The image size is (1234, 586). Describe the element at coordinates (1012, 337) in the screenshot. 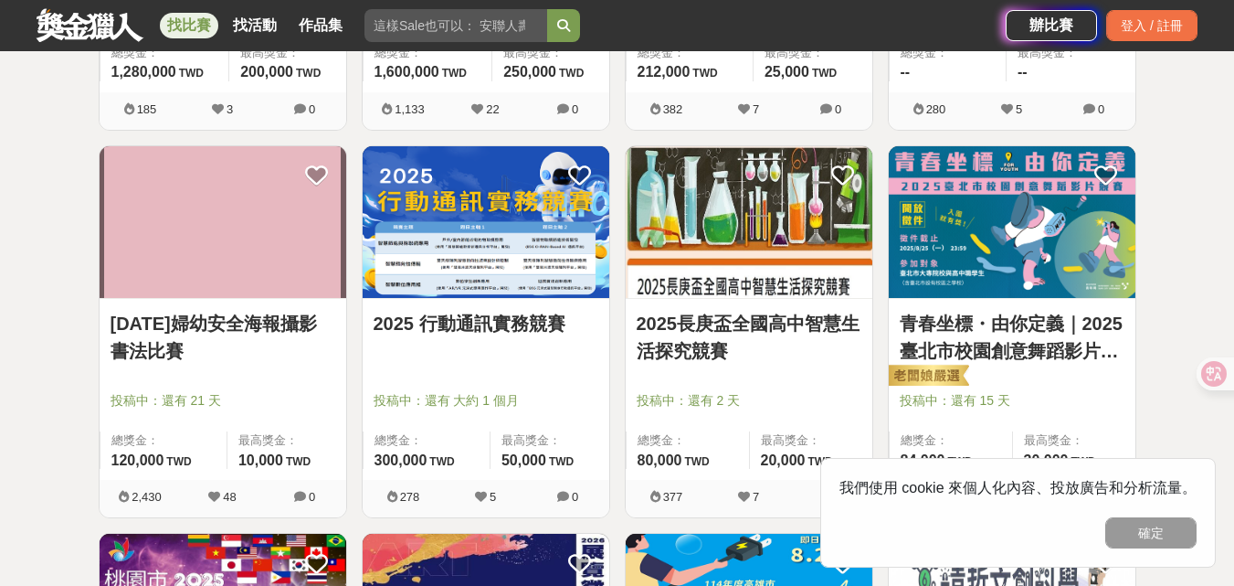

I see `a: 青春坐標・由你定義｜2025臺北市校園創意舞蹈影片競賽` at that location.